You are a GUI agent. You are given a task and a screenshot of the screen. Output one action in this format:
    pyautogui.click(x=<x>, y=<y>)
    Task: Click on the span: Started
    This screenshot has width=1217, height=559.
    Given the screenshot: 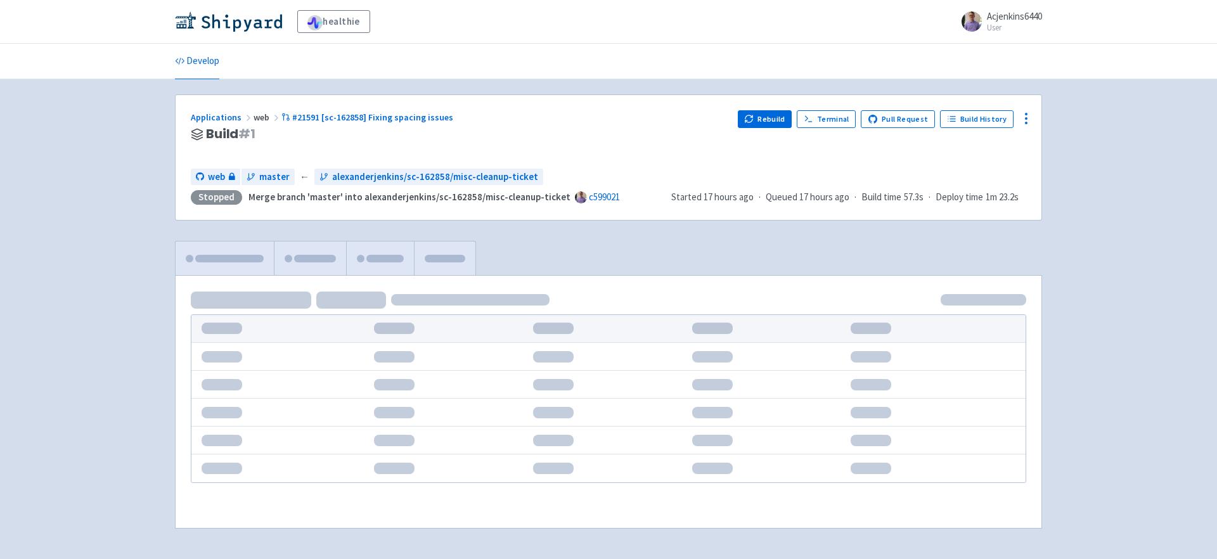 What is the action you would take?
    pyautogui.click(x=712, y=196)
    